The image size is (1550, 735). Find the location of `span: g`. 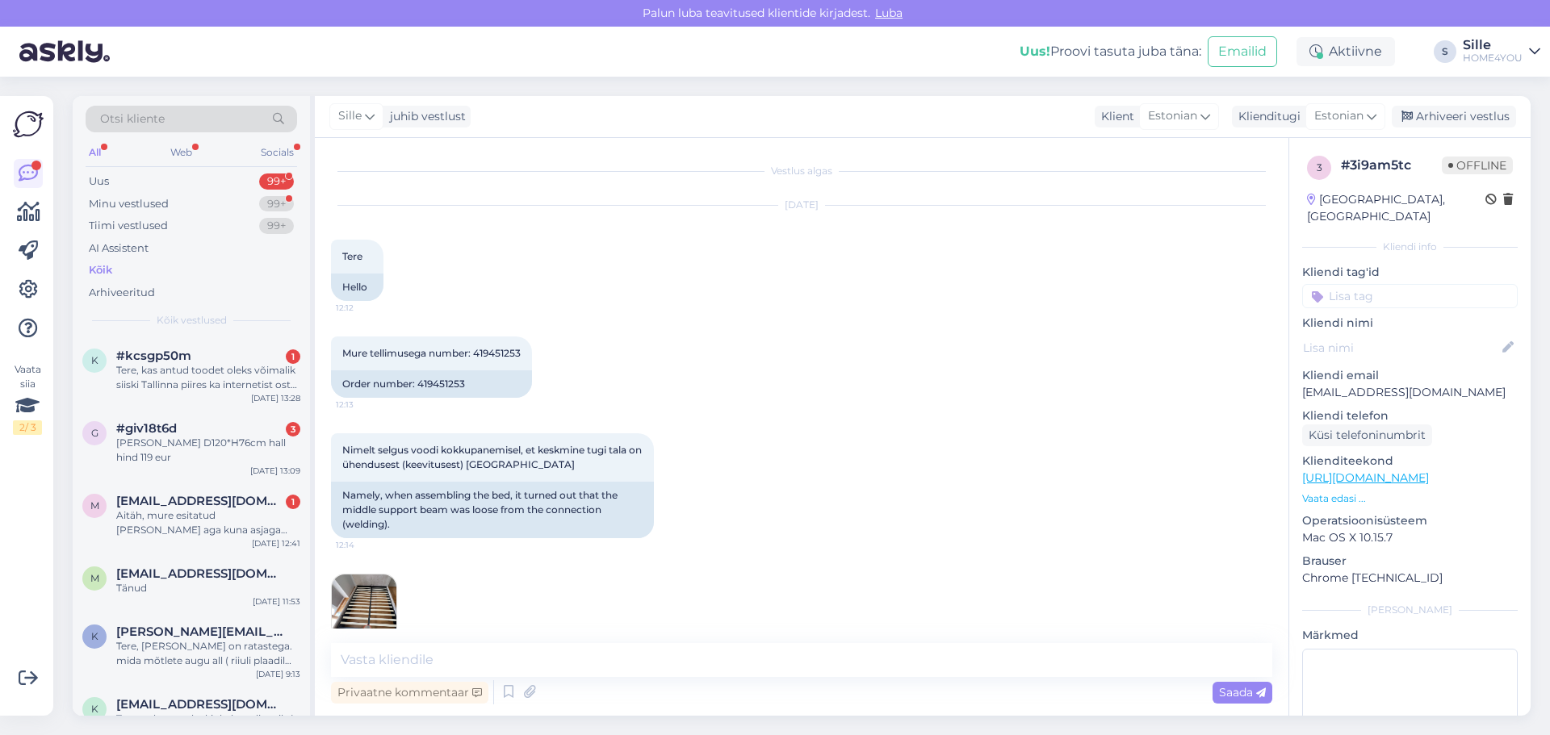

span: g is located at coordinates (94, 433).